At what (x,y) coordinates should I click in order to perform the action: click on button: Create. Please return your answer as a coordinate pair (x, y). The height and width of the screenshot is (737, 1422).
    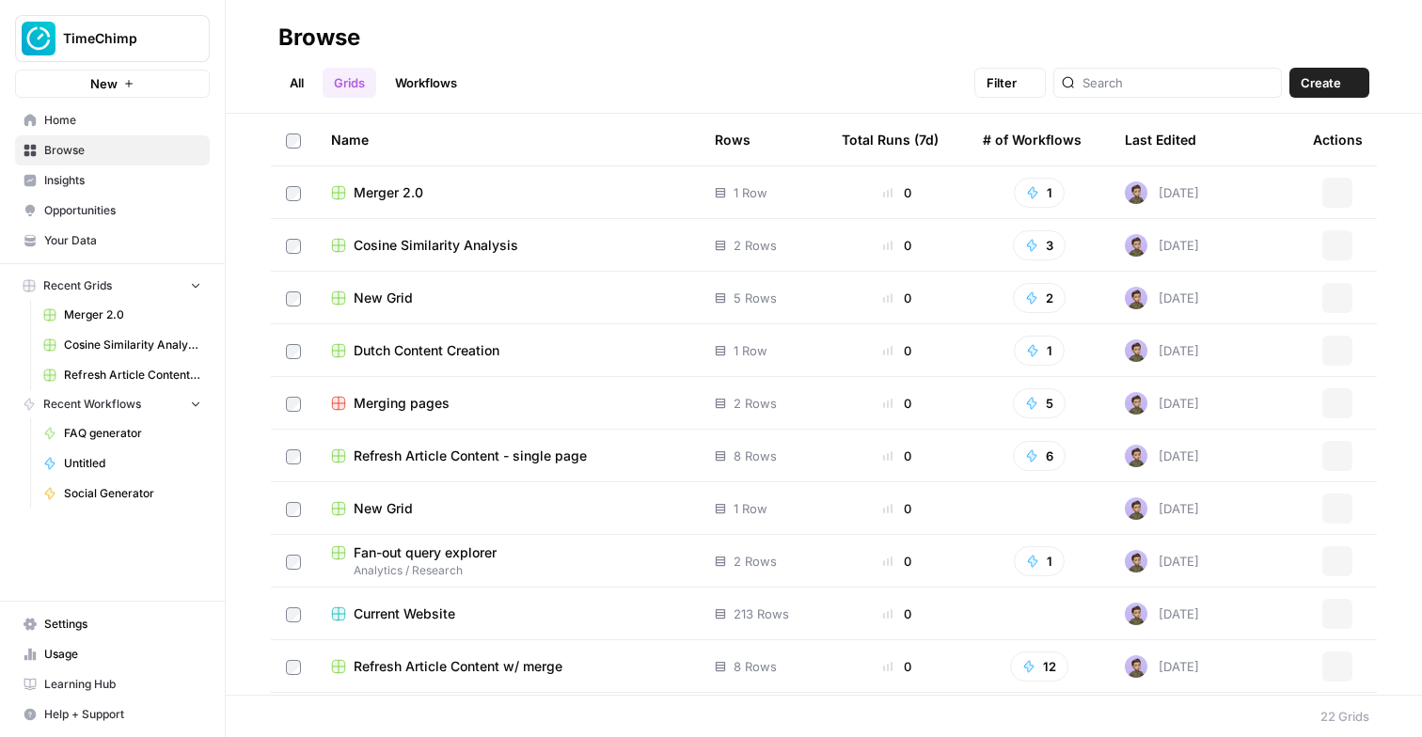
    Looking at the image, I should click on (1329, 83).